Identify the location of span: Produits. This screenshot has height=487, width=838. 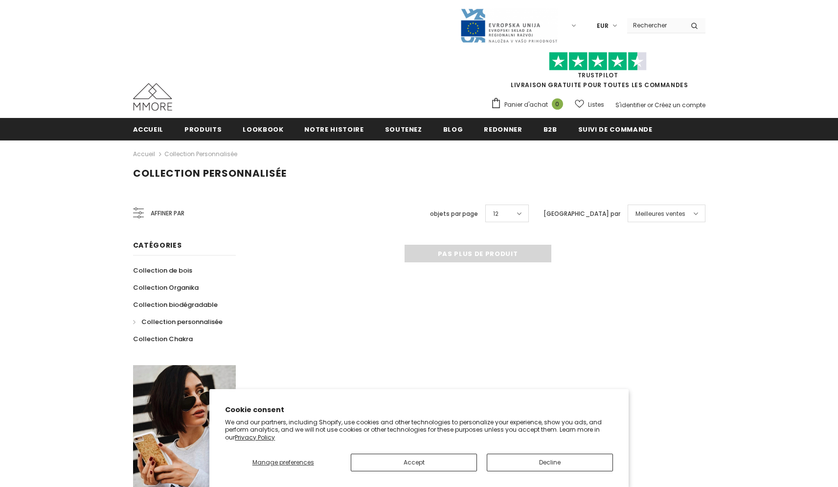
(203, 129).